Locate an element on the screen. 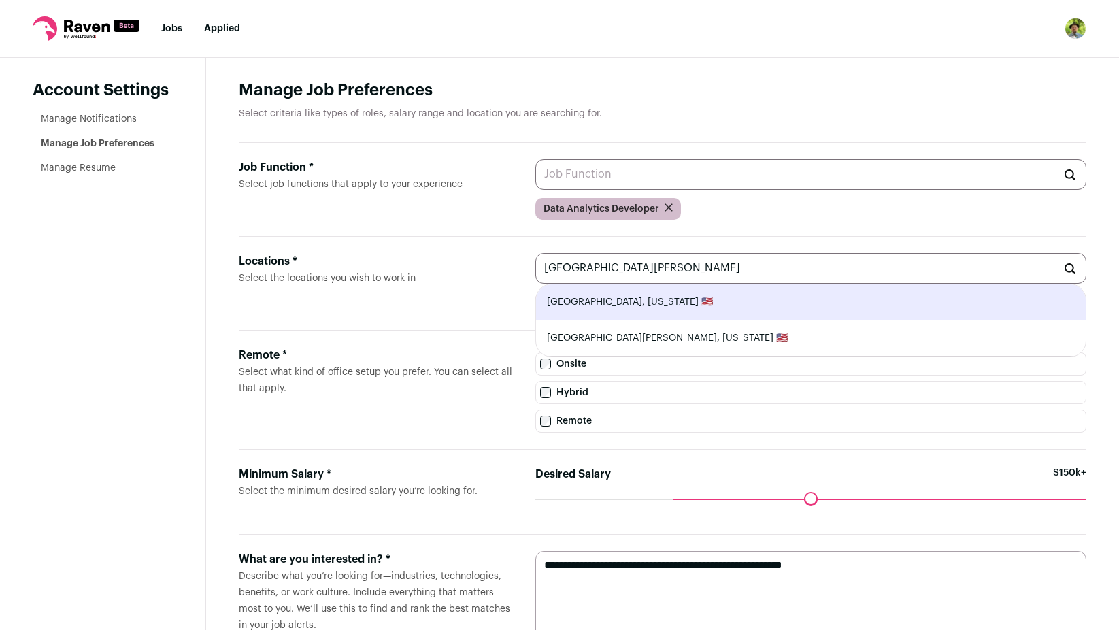 This screenshot has height=630, width=1119. img: 1012591-medium_jpg is located at coordinates (1075, 29).